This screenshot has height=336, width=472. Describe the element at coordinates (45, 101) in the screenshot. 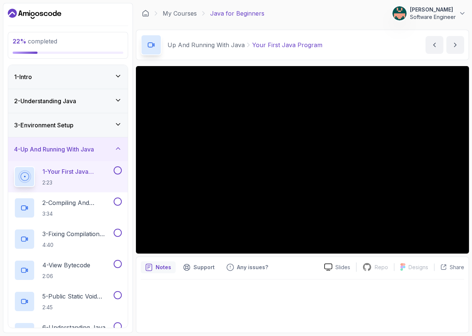

I see `h3: 2 - Understanding Java` at that location.